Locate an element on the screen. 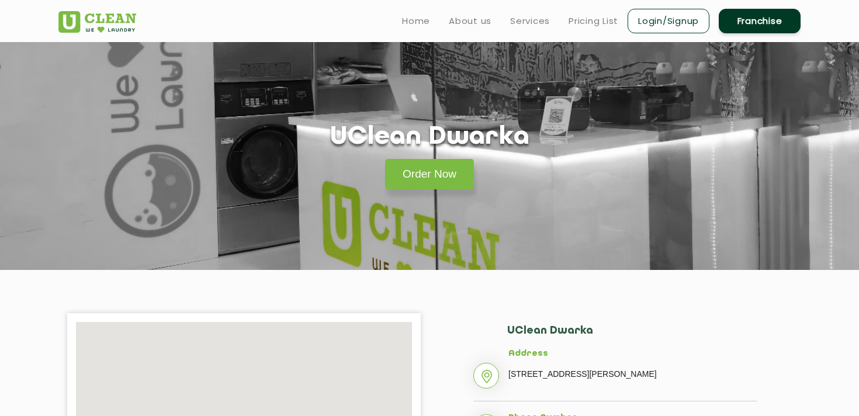 This screenshot has width=859, height=416. h1: UClean Dwarka is located at coordinates (429, 137).